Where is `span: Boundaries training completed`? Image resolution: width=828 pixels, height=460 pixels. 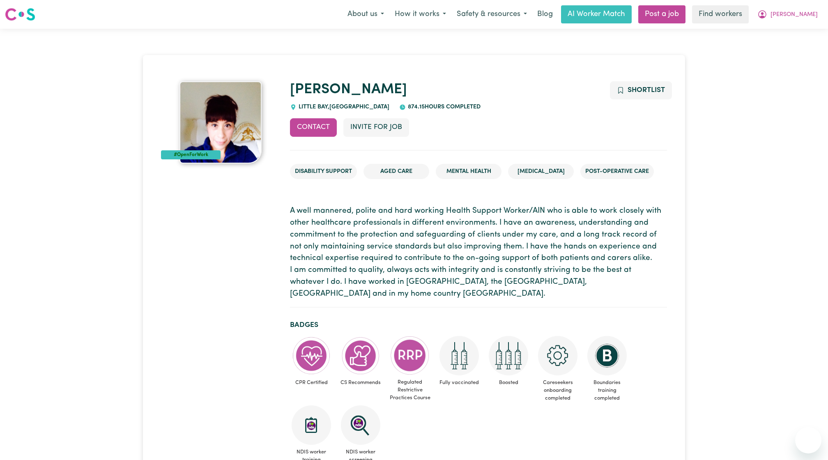 span: Boundaries training completed is located at coordinates (607, 391).